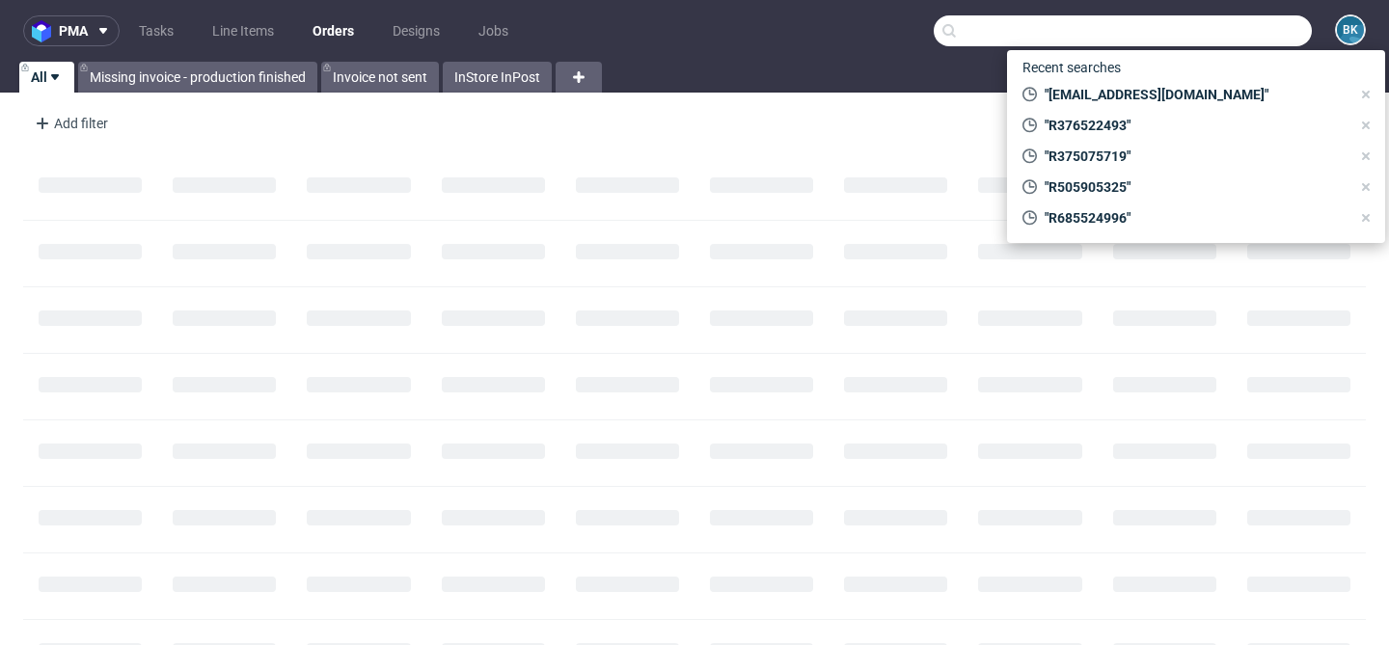 The width and height of the screenshot is (1389, 645). What do you see at coordinates (1350, 30) in the screenshot?
I see `figcaption: BK` at bounding box center [1350, 30].